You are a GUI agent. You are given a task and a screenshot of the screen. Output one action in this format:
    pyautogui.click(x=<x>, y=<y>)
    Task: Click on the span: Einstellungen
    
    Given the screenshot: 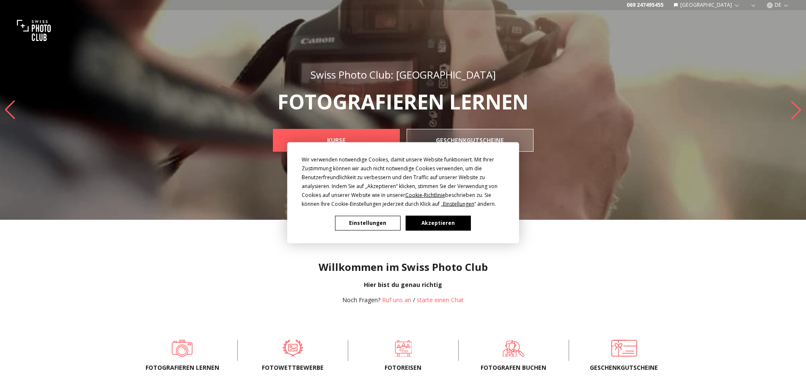 What is the action you would take?
    pyautogui.click(x=459, y=203)
    